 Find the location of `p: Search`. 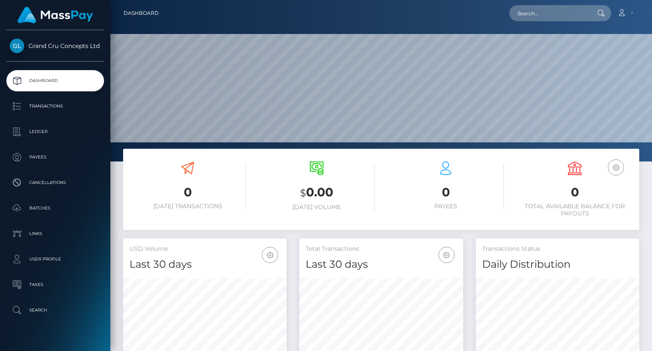

p: Search is located at coordinates (55, 310).